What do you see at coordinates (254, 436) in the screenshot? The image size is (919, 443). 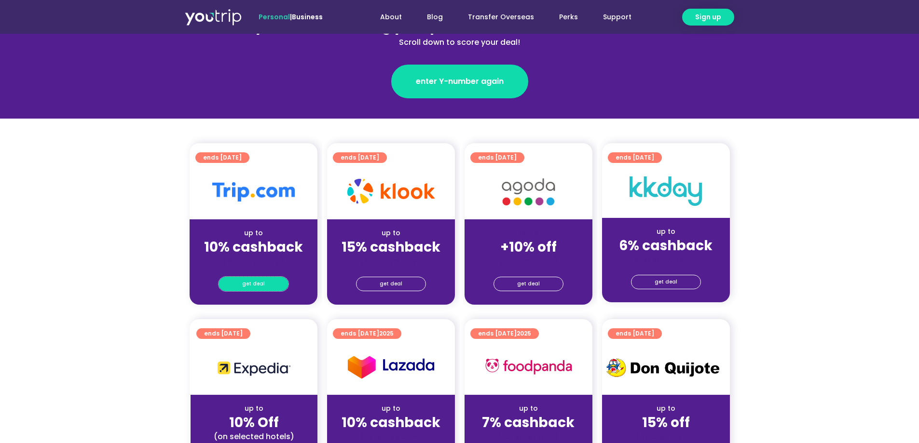 I see `div: (on selected hotels)` at bounding box center [254, 436].